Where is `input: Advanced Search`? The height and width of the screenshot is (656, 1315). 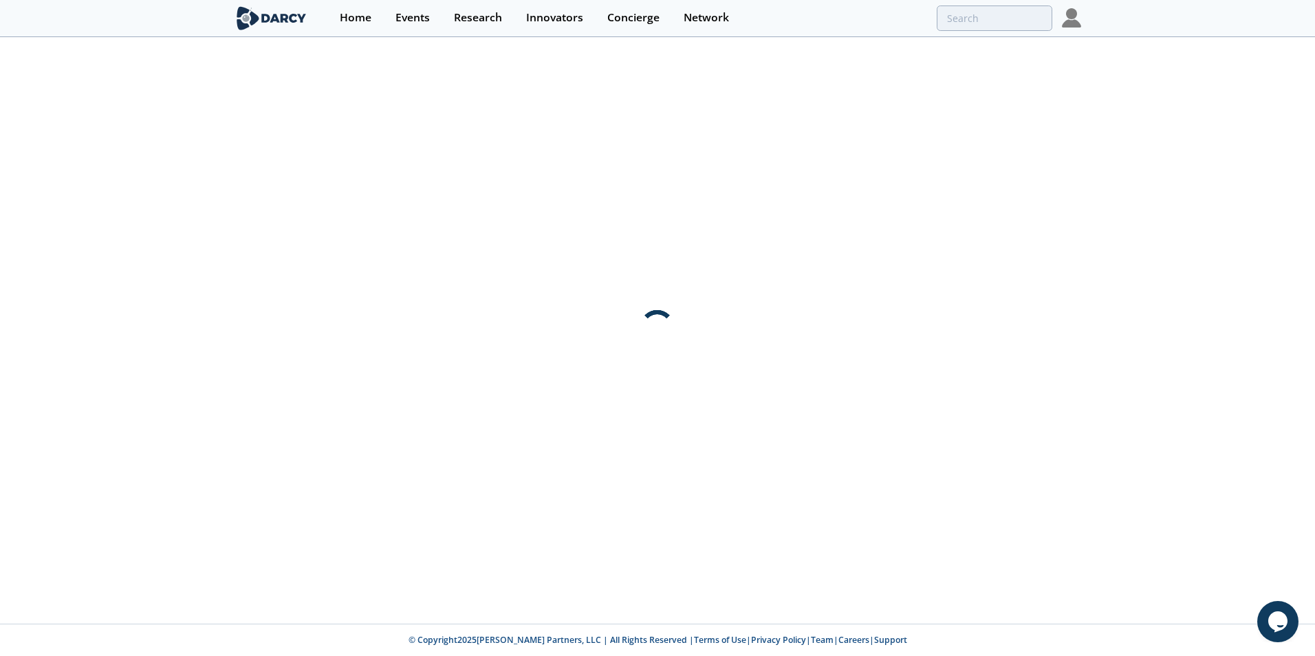
input: Advanced Search is located at coordinates (994, 18).